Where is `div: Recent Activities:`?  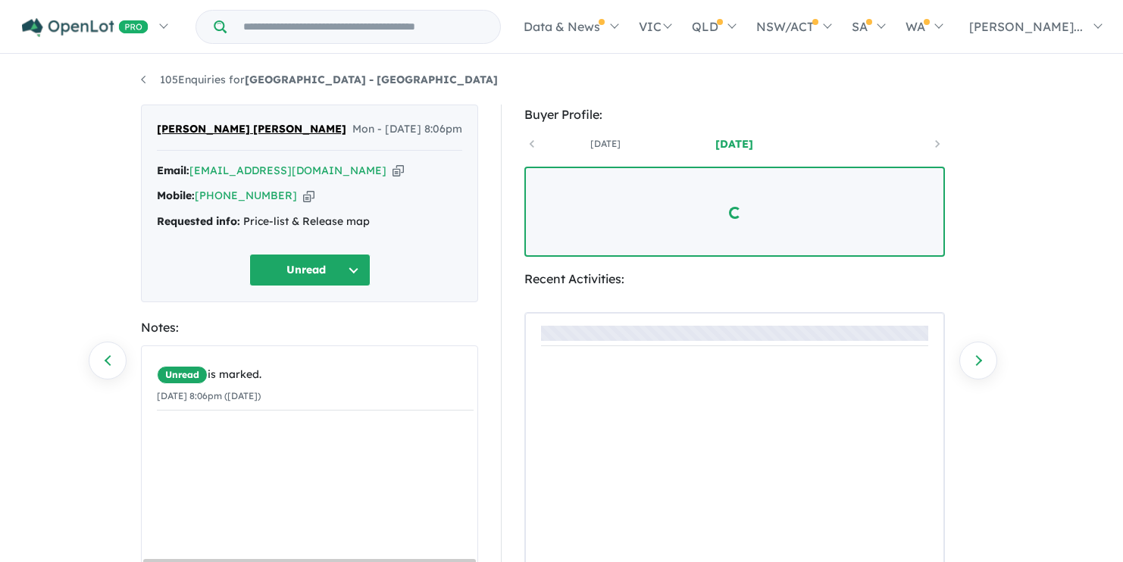
div: Recent Activities: is located at coordinates (734, 279).